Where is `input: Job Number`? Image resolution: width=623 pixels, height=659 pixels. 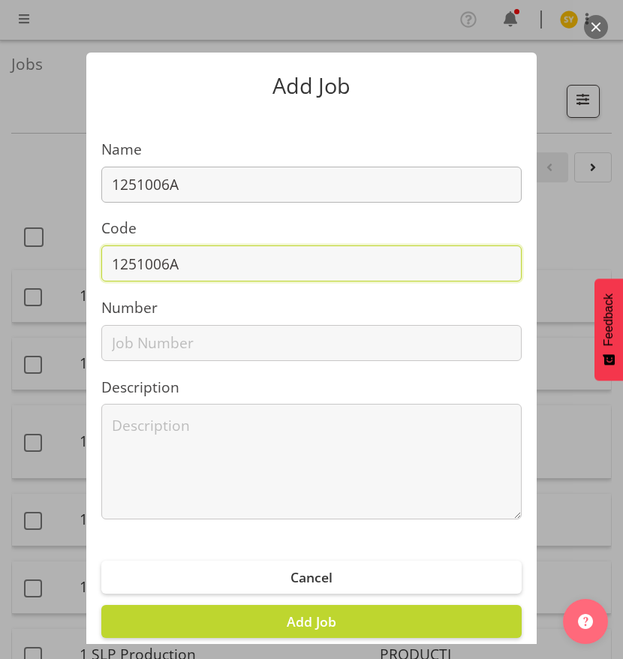
input: Job Number is located at coordinates (311, 343).